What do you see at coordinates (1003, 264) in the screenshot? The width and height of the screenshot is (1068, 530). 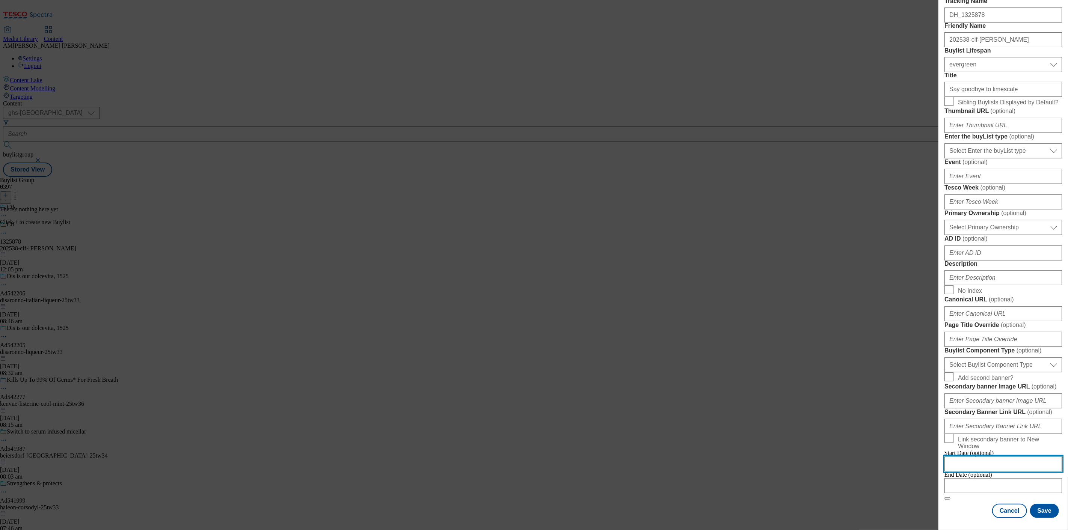 I see `label: Description` at bounding box center [1003, 264].